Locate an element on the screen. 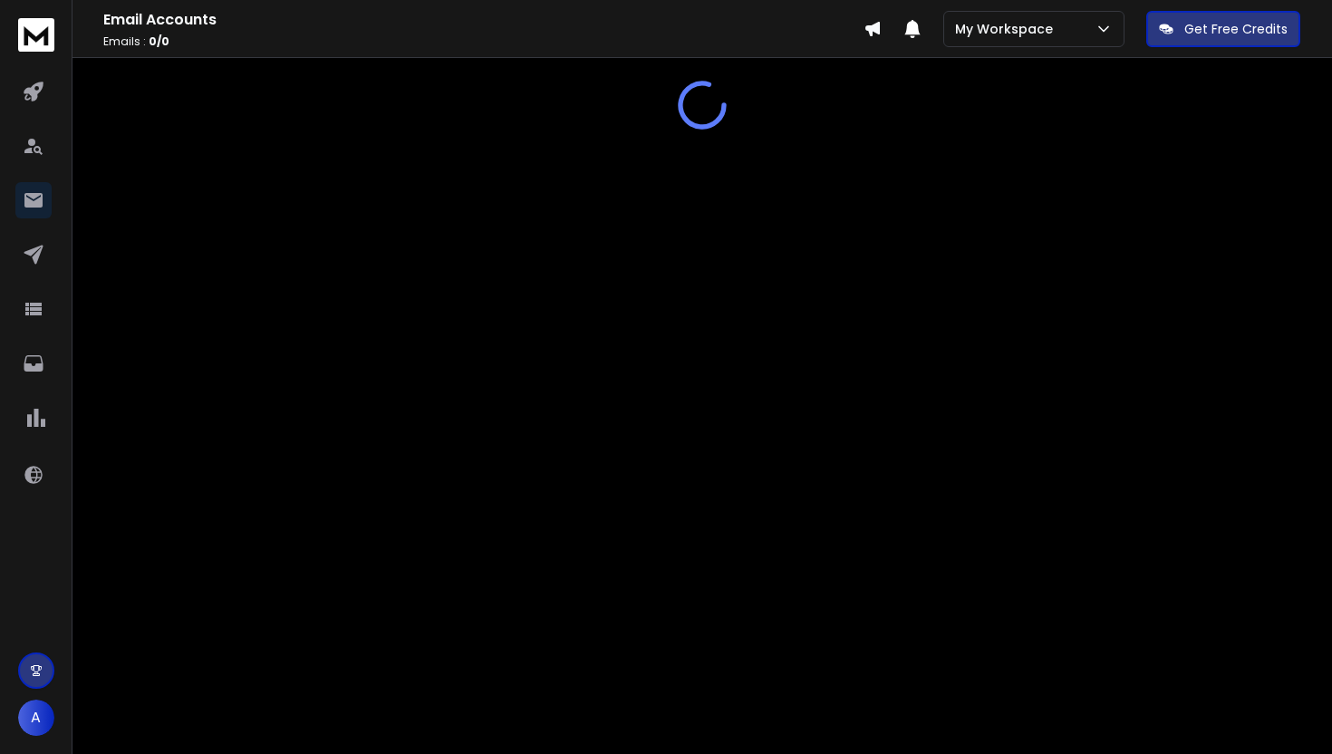 The height and width of the screenshot is (754, 1332). span: 0 / 0 is located at coordinates (159, 41).